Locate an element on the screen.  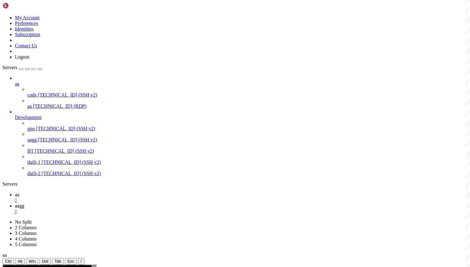
li: Development is located at coordinates (241, 142).